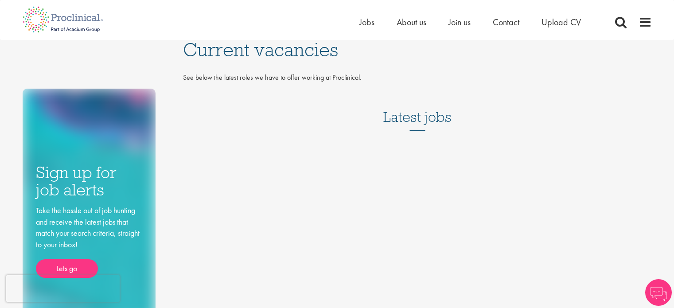  What do you see at coordinates (460, 22) in the screenshot?
I see `span: Join us` at bounding box center [460, 22].